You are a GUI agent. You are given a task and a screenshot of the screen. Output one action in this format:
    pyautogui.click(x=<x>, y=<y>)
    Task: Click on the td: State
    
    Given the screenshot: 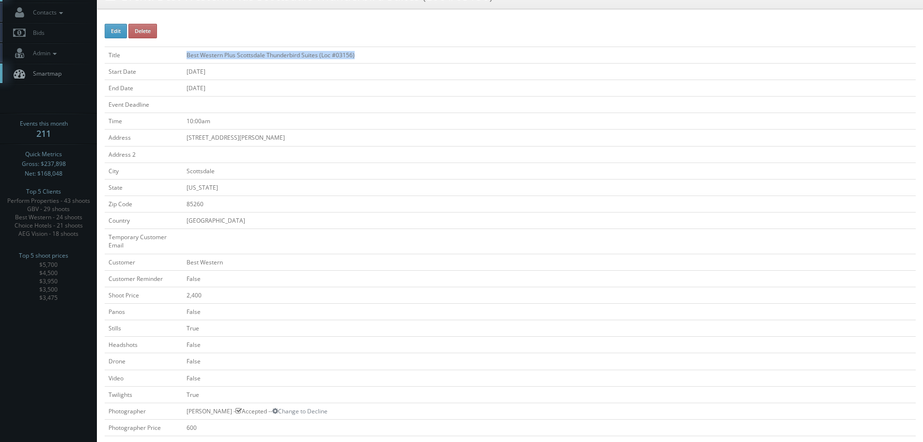 What is the action you would take?
    pyautogui.click(x=143, y=187)
    